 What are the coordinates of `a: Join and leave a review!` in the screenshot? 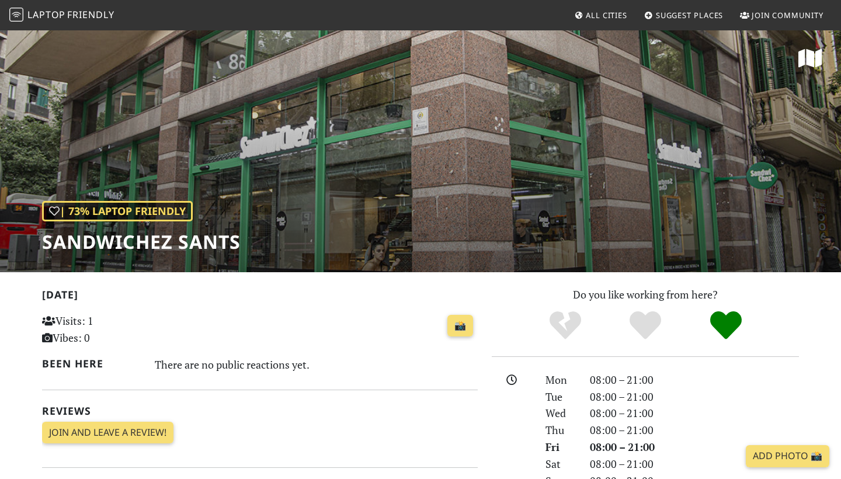 It's located at (107, 433).